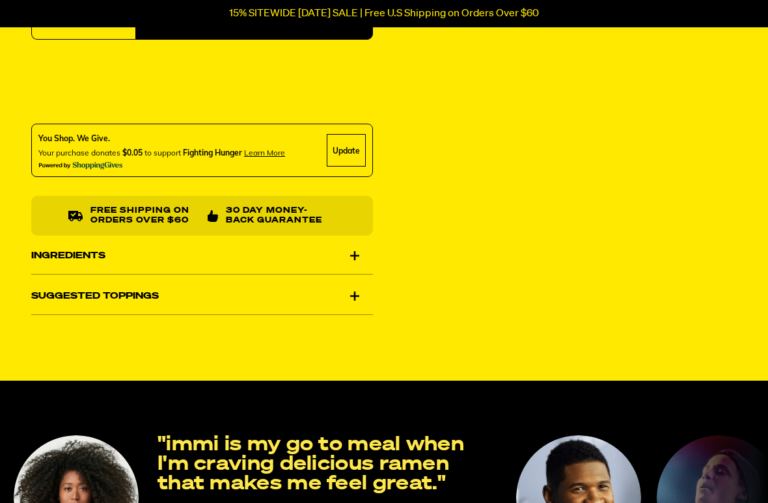 The image size is (768, 503). What do you see at coordinates (161, 139) in the screenshot?
I see `div: You Shop. We Give.` at bounding box center [161, 139].